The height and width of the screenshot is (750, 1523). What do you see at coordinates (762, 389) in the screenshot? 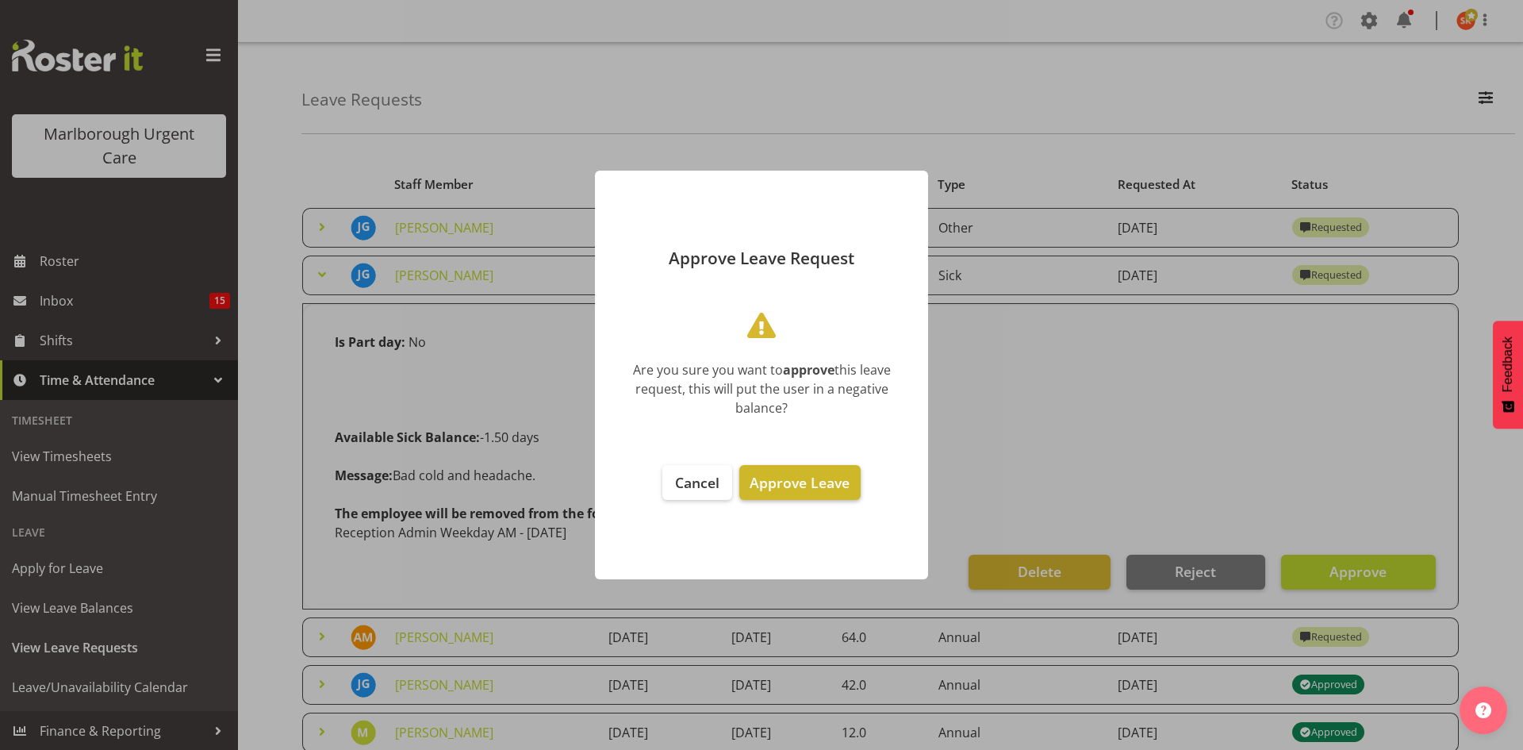
I see `div: Are you sure you want to this leave request, this will put the user in a negative balance?` at bounding box center [762, 389].